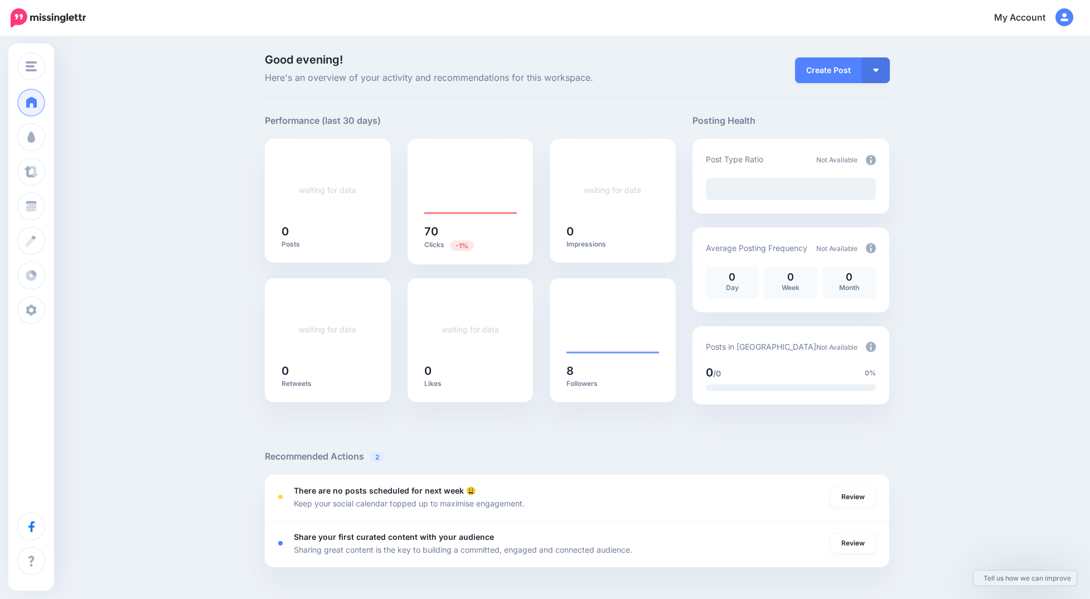  What do you see at coordinates (385, 490) in the screenshot?
I see `b: There are no posts scheduled for next week 😩` at bounding box center [385, 490].